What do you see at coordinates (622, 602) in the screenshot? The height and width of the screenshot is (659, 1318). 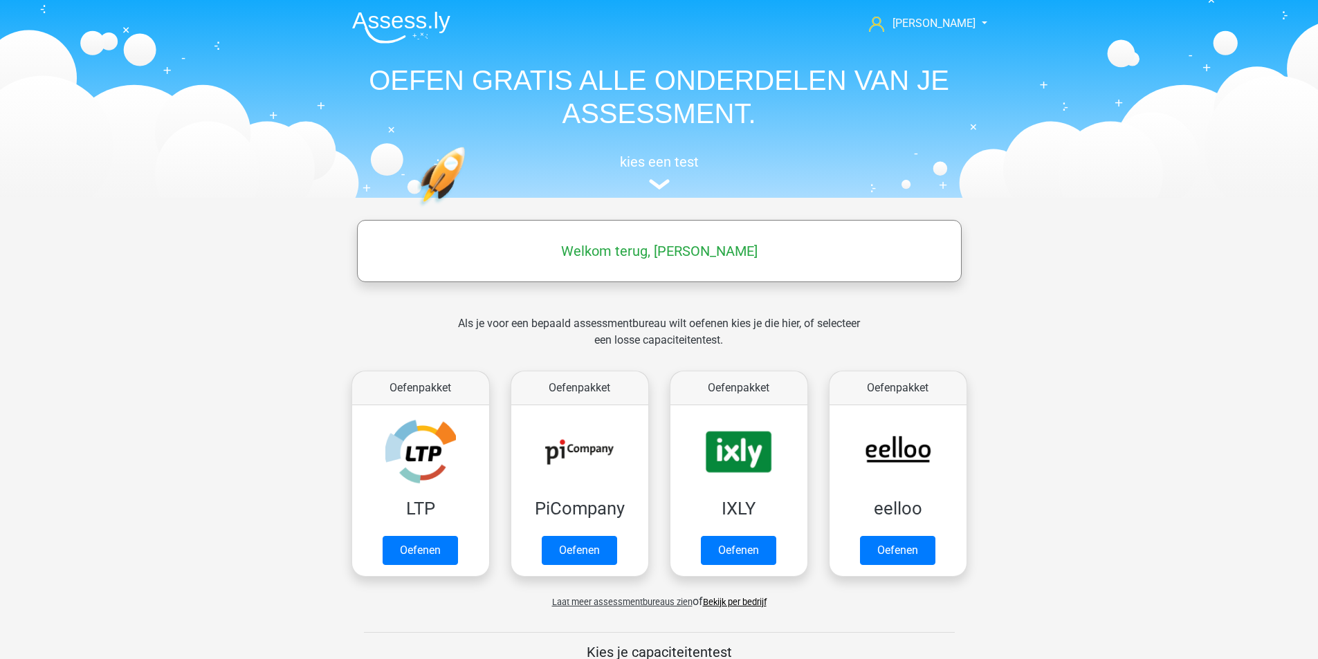 I see `span: Laat meer assessmentbureaus zien` at bounding box center [622, 602].